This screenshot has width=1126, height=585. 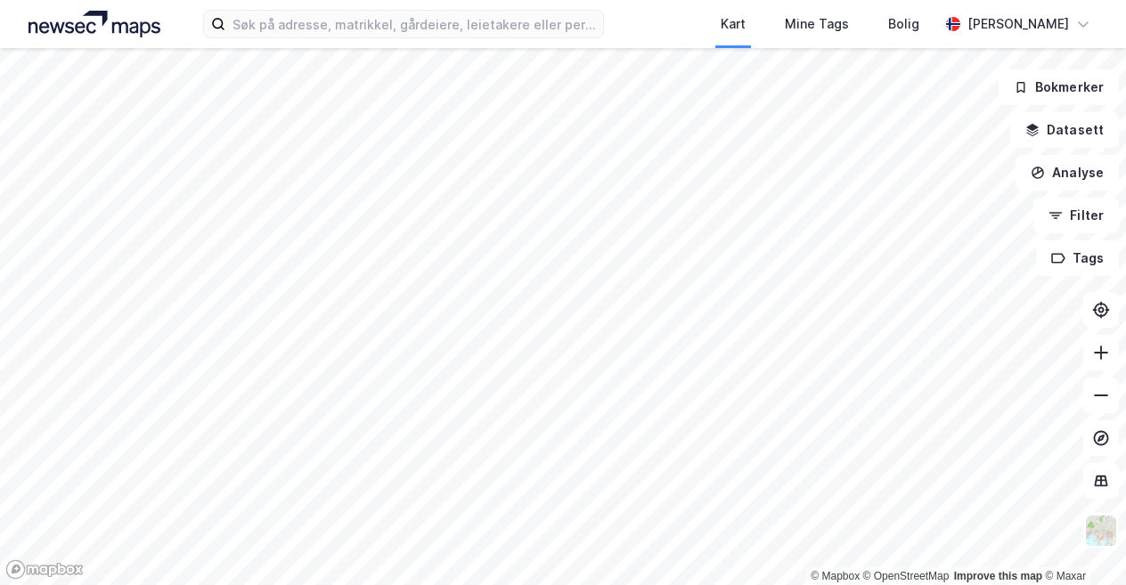 What do you see at coordinates (45, 569) in the screenshot?
I see `a: Mapbox homepage` at bounding box center [45, 569].